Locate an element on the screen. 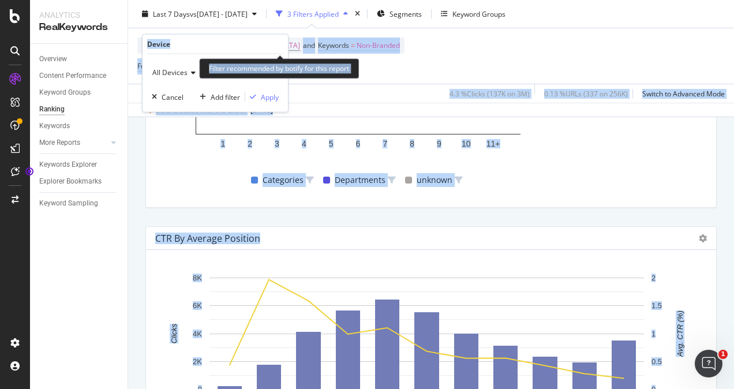 The height and width of the screenshot is (389, 734). text: 1.5 is located at coordinates (657, 306).